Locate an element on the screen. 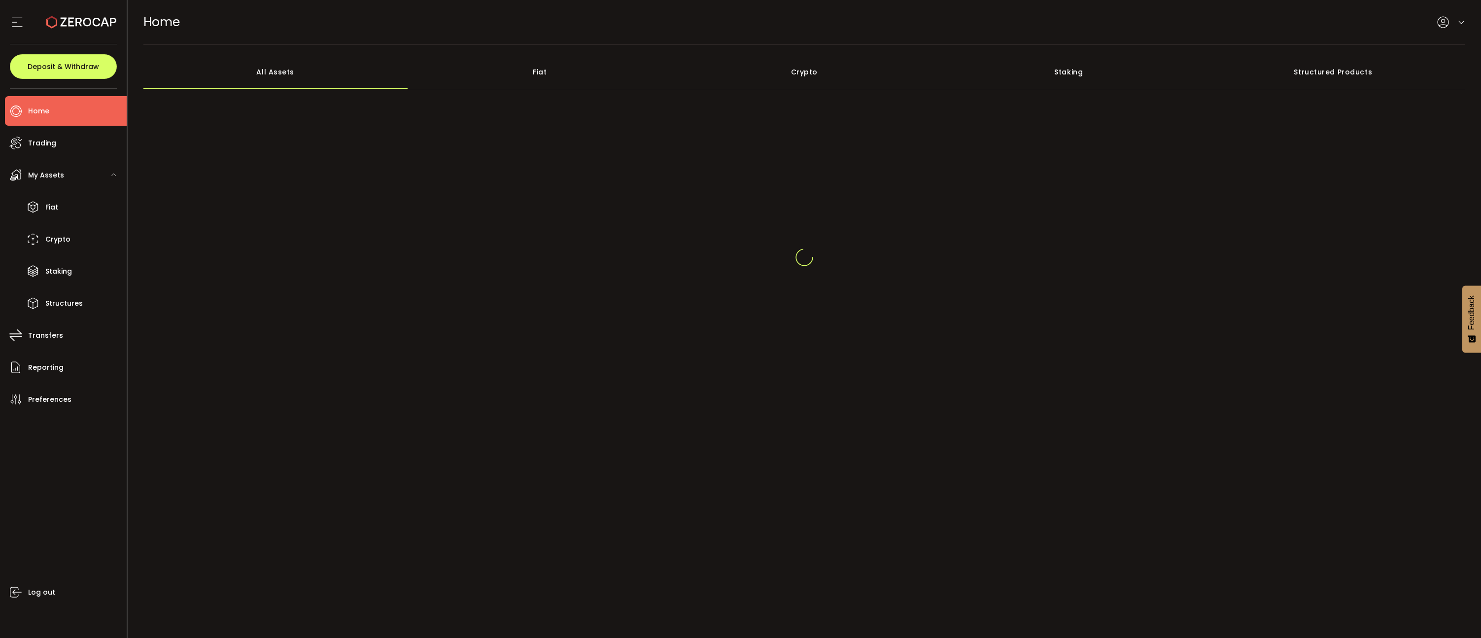 This screenshot has width=1481, height=638. span: Feedback is located at coordinates (1471, 312).